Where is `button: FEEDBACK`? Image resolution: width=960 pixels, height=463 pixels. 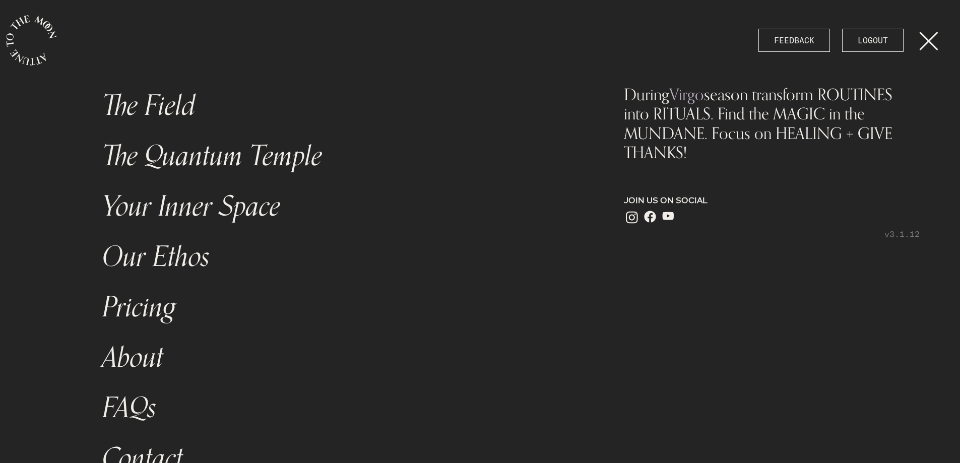
button: FEEDBACK is located at coordinates (794, 40).